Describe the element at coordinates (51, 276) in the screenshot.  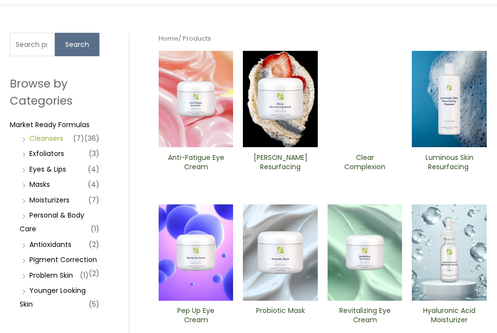
I see `a: Problem Skin` at that location.